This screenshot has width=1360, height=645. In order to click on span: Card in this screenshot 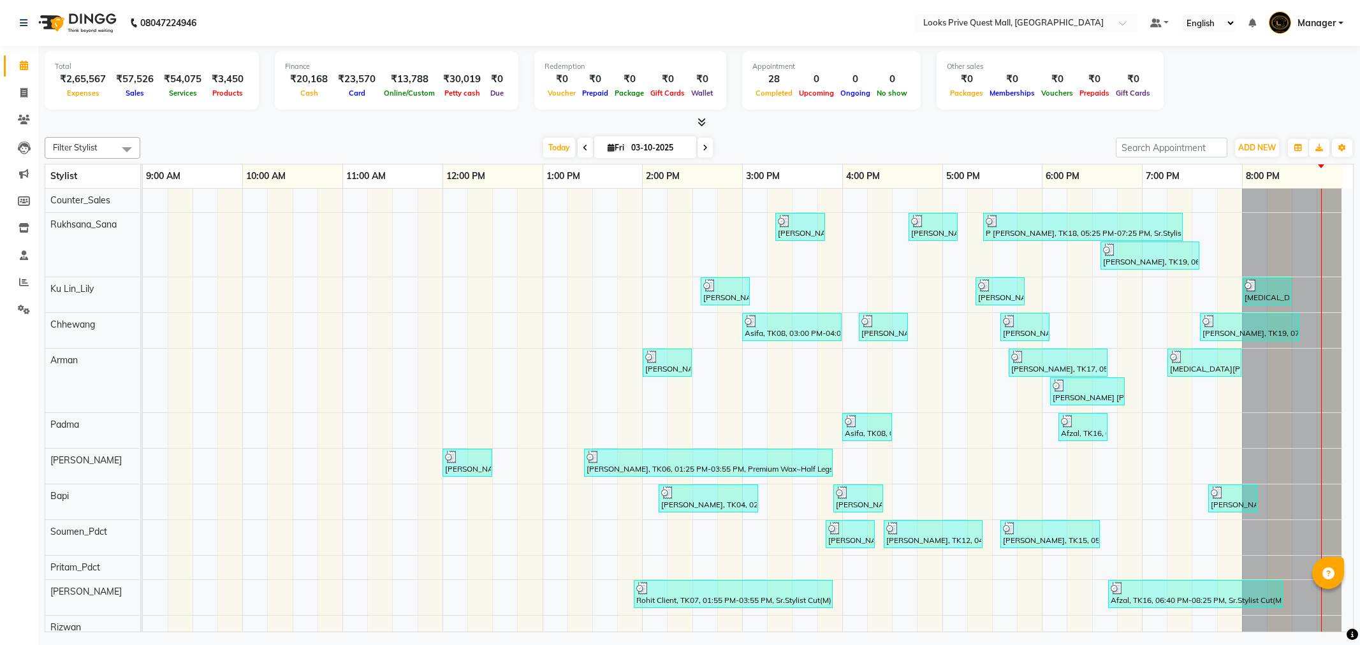, I will do `click(357, 93)`.